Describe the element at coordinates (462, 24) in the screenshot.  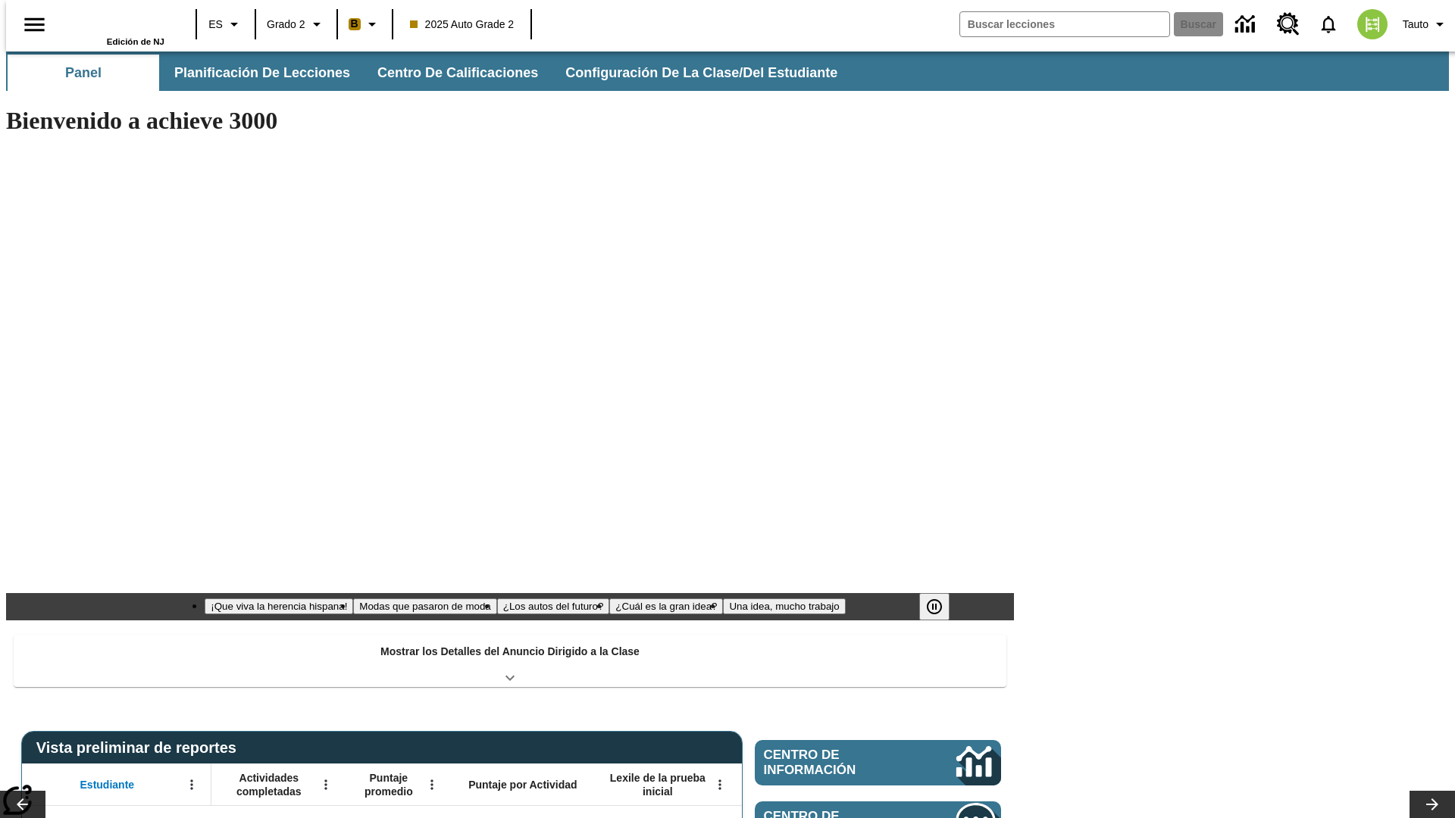
I see `span: 2025 Auto Grade 2` at that location.